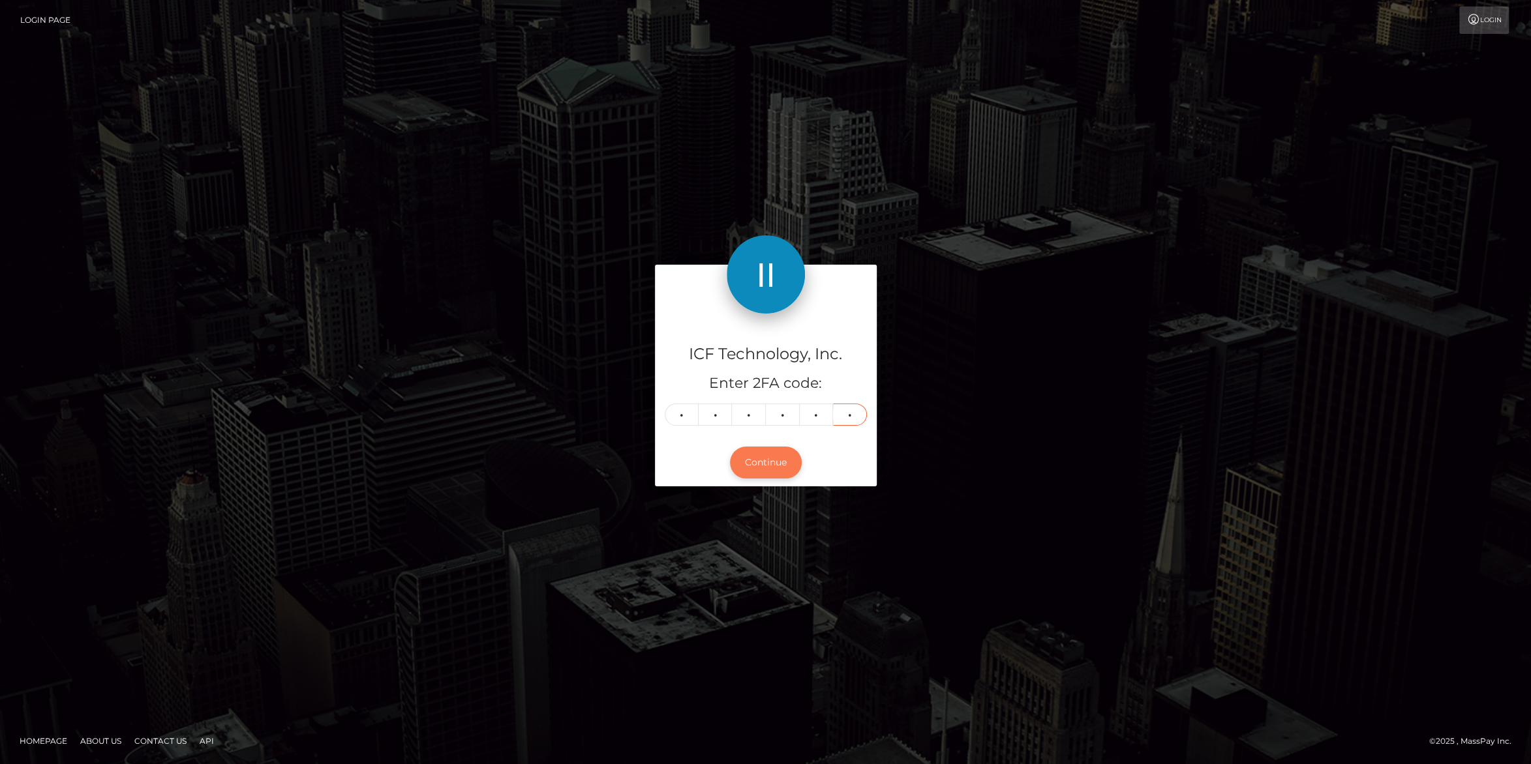 Image resolution: width=1531 pixels, height=764 pixels. Describe the element at coordinates (100, 741) in the screenshot. I see `a: About Us` at that location.